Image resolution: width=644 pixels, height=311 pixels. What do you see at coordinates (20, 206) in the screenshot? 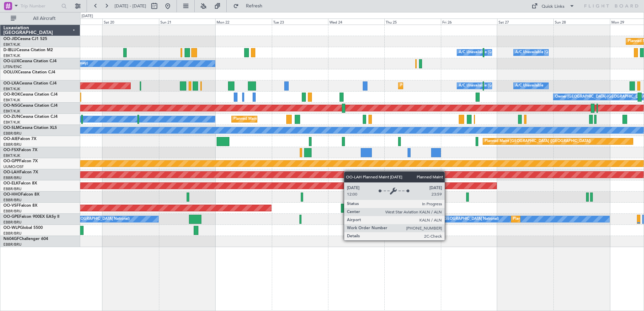
I see `a: OO-VSFFalcon 8X` at bounding box center [20, 206].